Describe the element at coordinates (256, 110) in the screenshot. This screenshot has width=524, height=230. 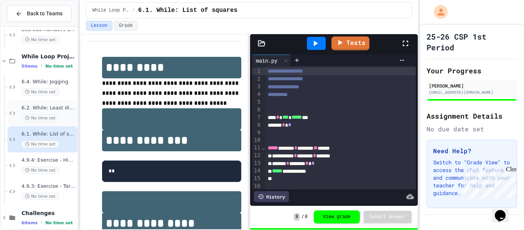
I see `div: 6` at that location.